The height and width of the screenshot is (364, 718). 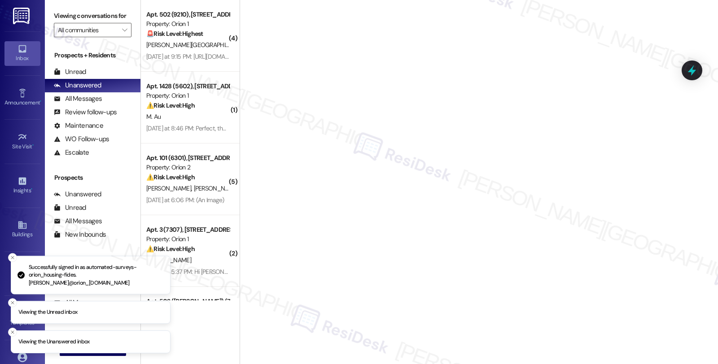 I want to click on div: Escalate, so click(x=71, y=153).